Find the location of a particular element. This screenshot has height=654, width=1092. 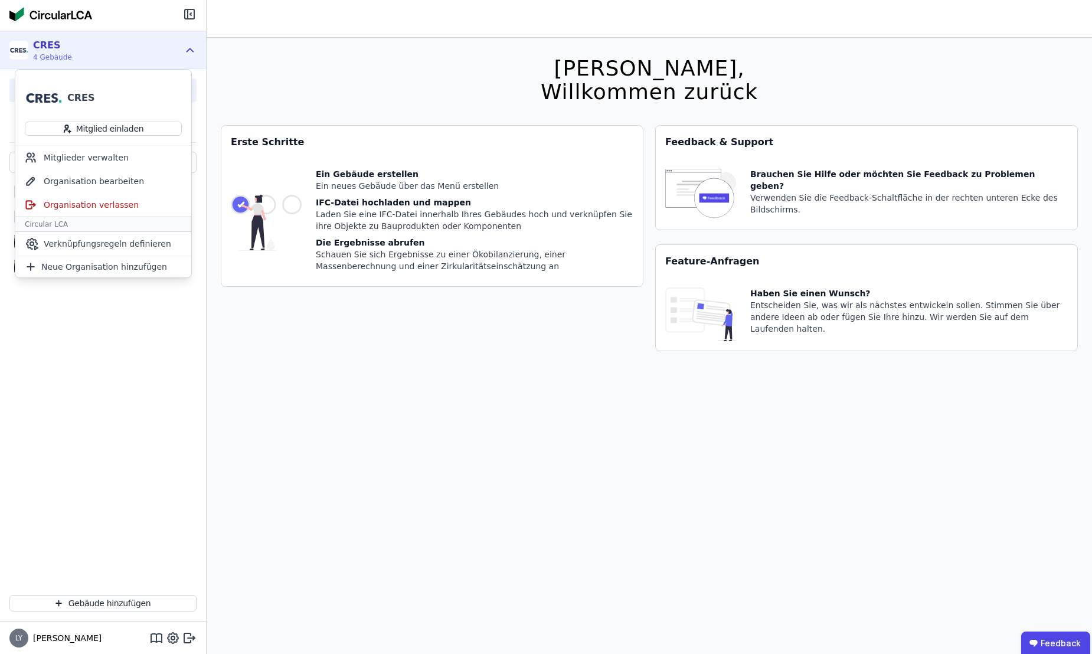

span: Neue Organisation hinzufügen is located at coordinates (104, 267).